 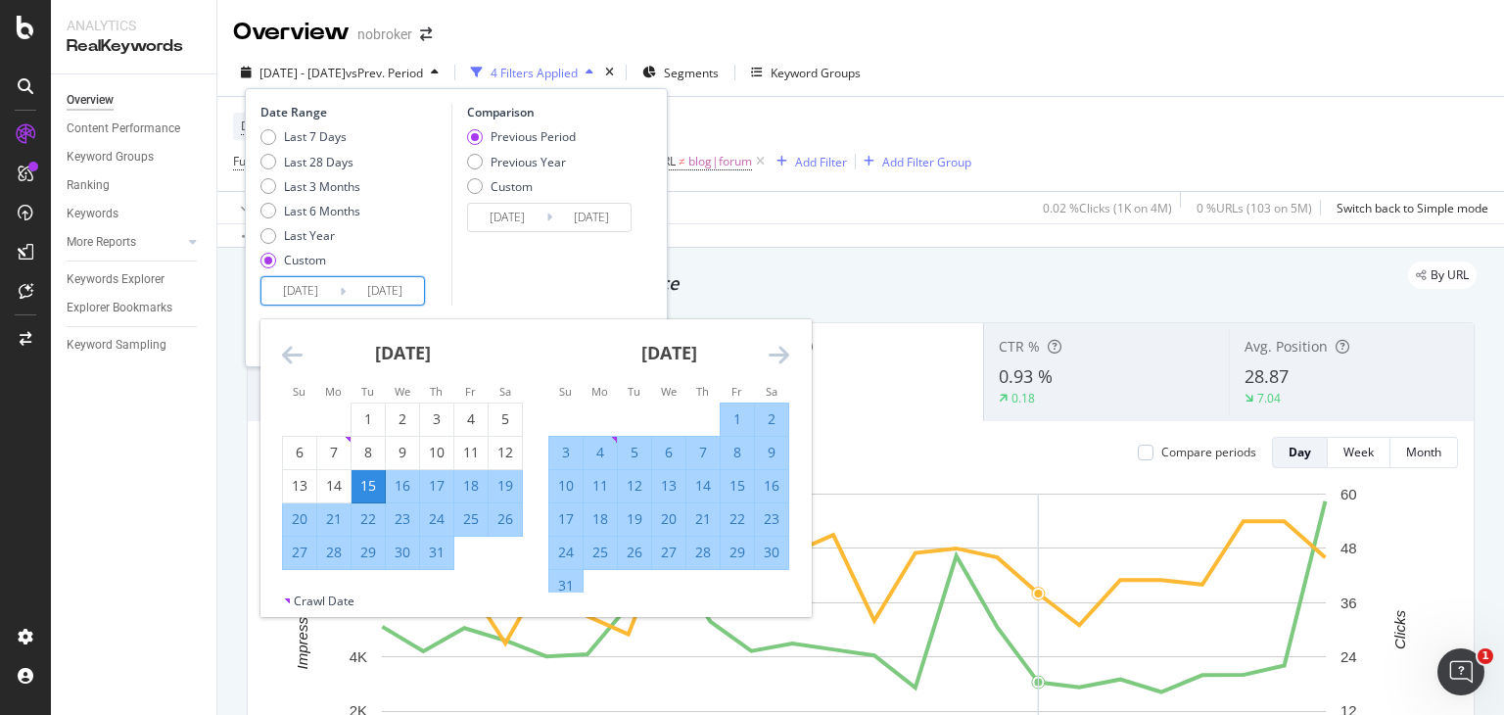 I want to click on small: Fr, so click(x=470, y=391).